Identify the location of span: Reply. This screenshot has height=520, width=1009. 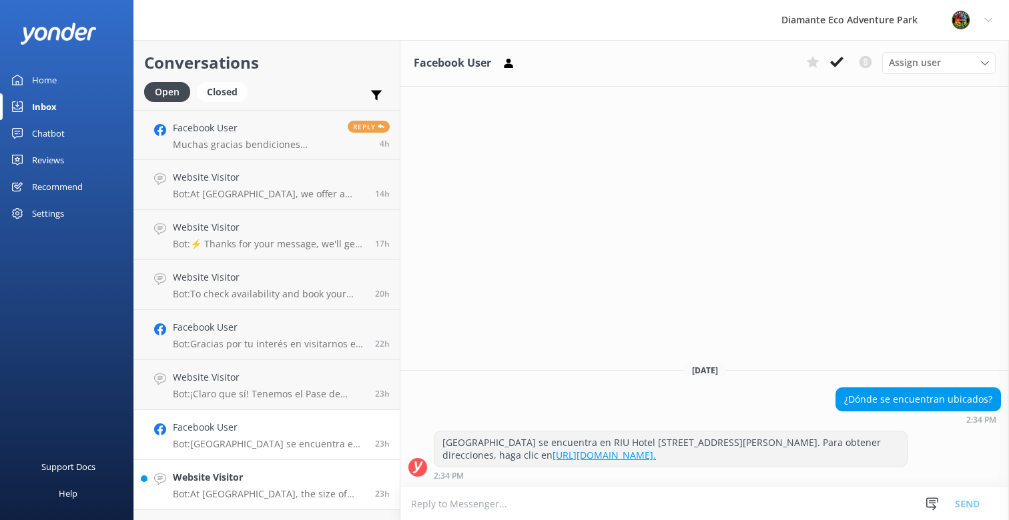
(368, 127).